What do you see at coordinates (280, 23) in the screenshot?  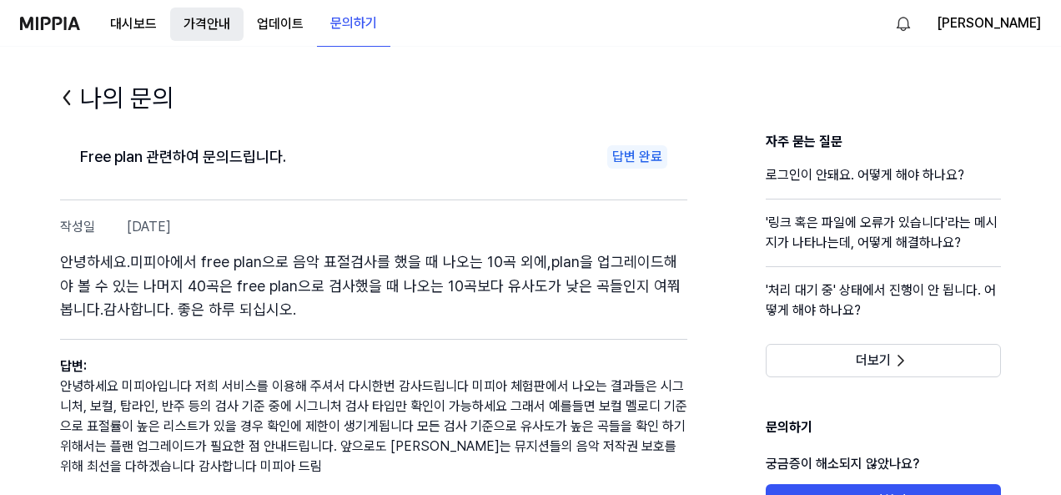 I see `a: 업데이트` at bounding box center [280, 23].